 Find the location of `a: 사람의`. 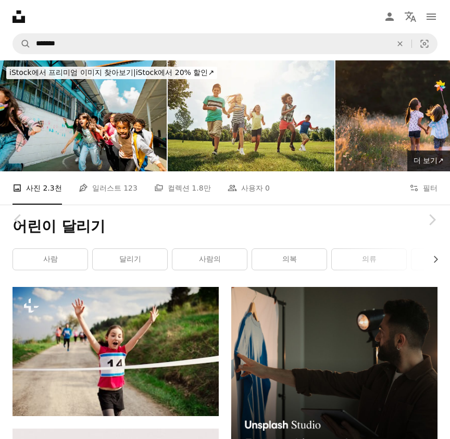

a: 사람의 is located at coordinates (209, 259).